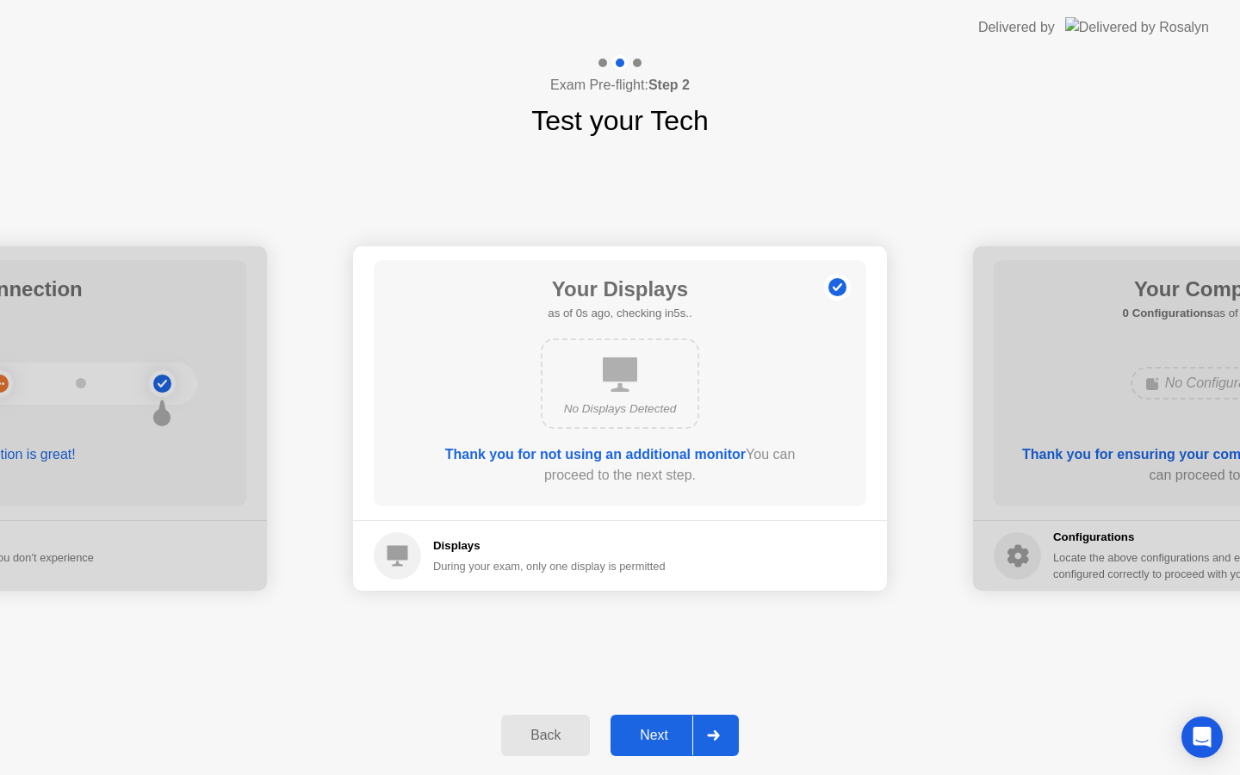 The height and width of the screenshot is (775, 1240). Describe the element at coordinates (620, 465) in the screenshot. I see `div: You can proceed to the next step.` at that location.